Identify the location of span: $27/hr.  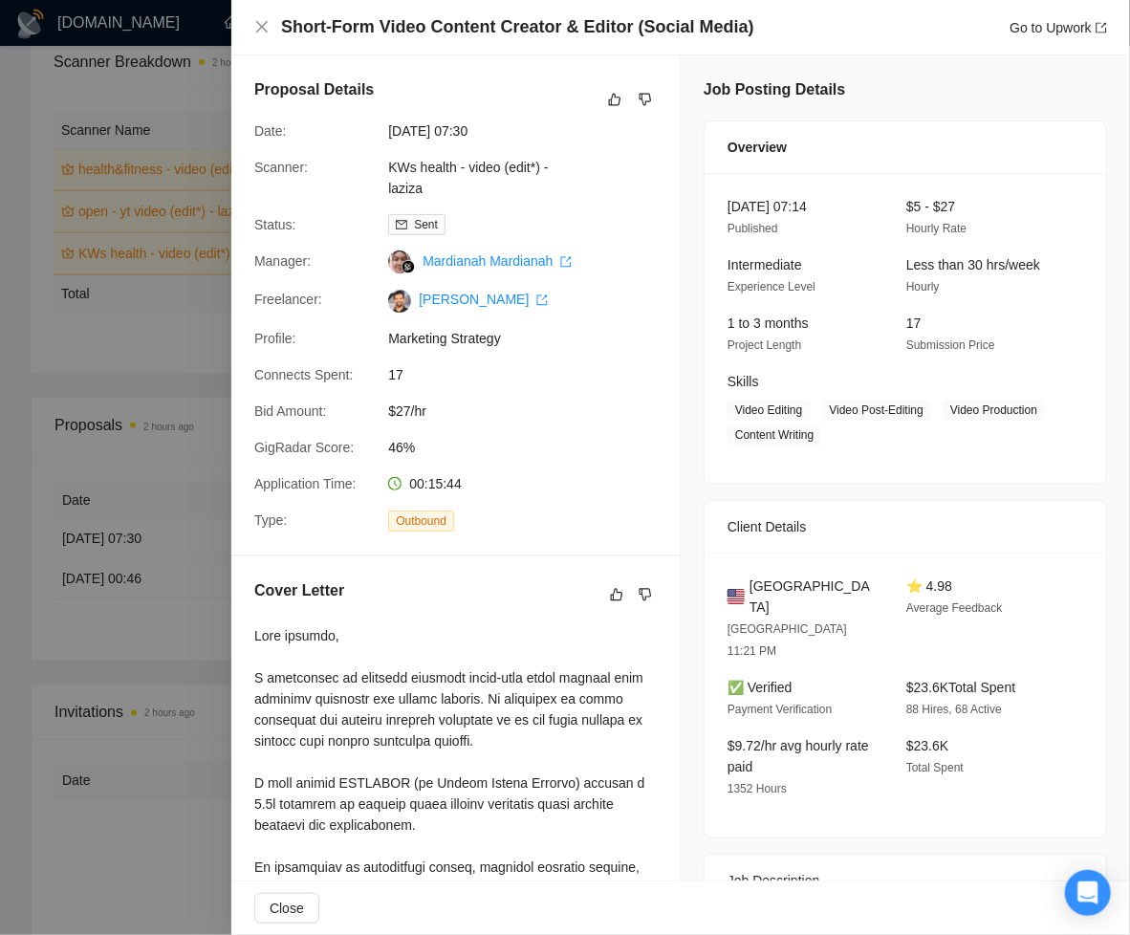
(532, 411).